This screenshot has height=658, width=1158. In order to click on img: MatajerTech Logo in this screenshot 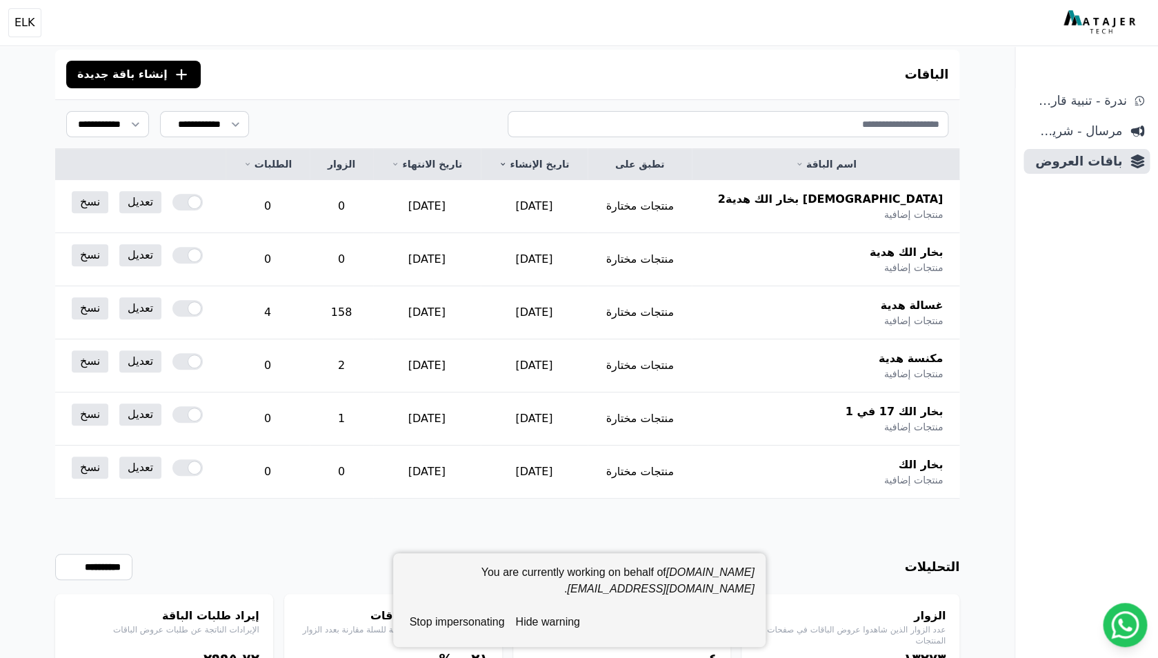, I will do `click(1101, 23)`.